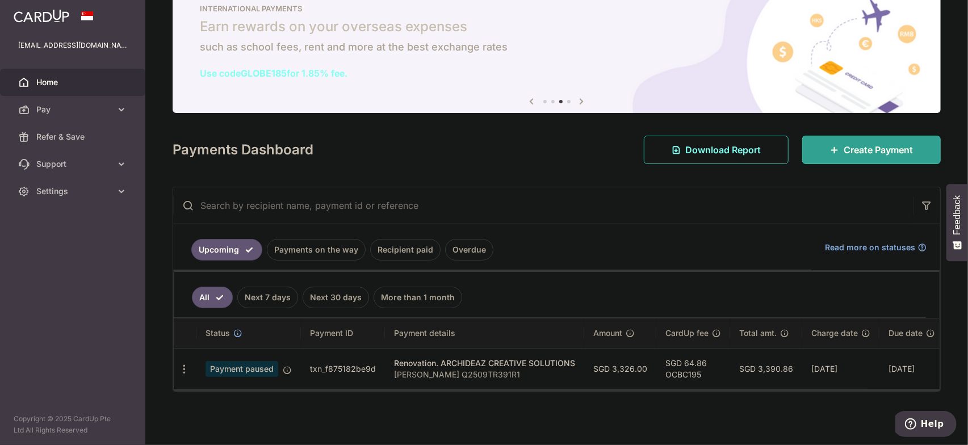  What do you see at coordinates (543, 206) in the screenshot?
I see `input: Search by recipient name, payment id or reference` at bounding box center [543, 206].